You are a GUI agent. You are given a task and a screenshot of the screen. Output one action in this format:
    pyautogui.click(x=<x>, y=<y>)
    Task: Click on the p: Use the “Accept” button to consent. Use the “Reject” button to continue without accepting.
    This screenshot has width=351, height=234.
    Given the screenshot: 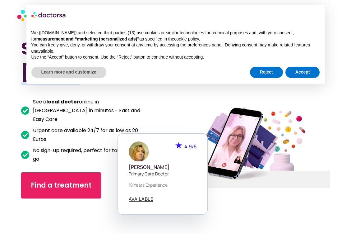 What is the action you would take?
    pyautogui.click(x=176, y=57)
    